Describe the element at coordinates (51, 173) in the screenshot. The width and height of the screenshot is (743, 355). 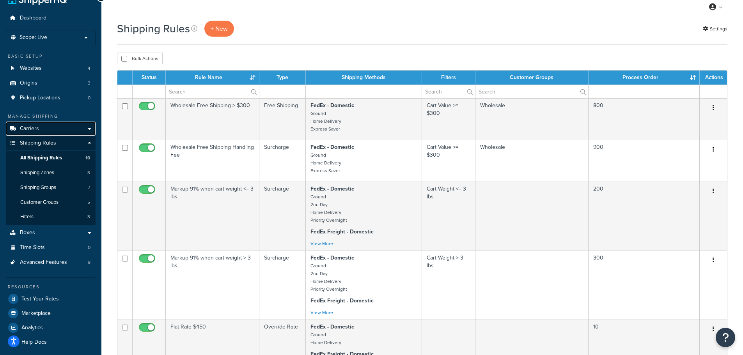
I see `a: Shipping Zones 3` at that location.